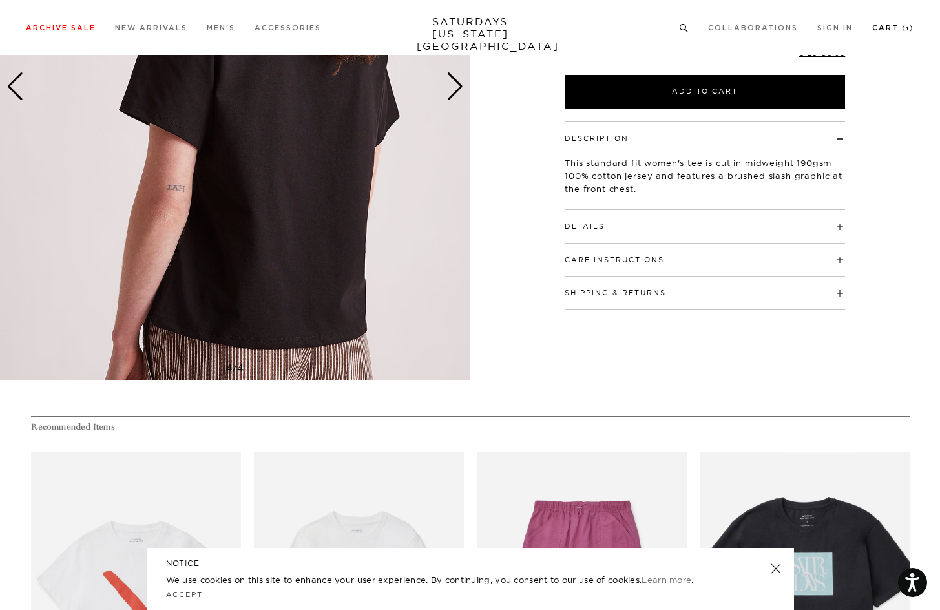  Describe the element at coordinates (585, 226) in the screenshot. I see `button: Details` at that location.